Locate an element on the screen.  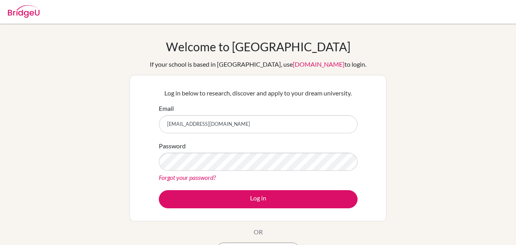
button: Log in is located at coordinates (258, 199).